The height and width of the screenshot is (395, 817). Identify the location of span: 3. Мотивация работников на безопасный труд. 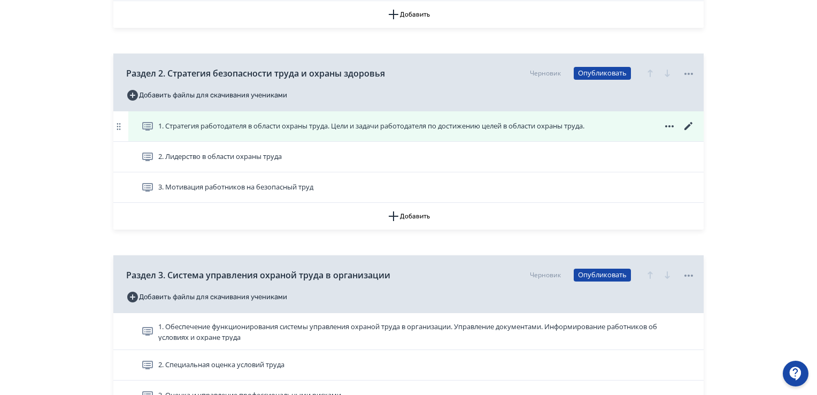
(236, 187).